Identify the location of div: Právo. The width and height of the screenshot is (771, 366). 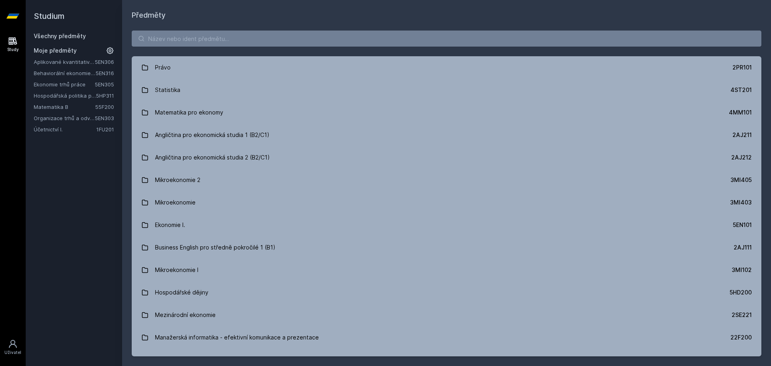
(163, 67).